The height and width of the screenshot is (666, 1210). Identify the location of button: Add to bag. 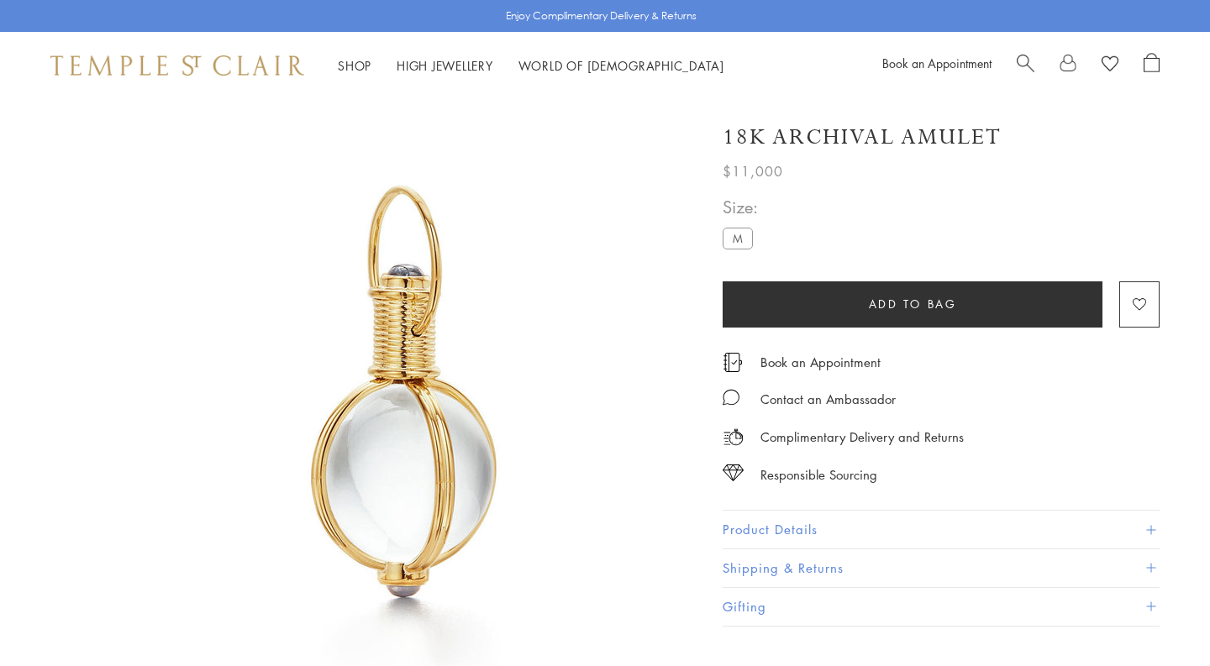
(913, 304).